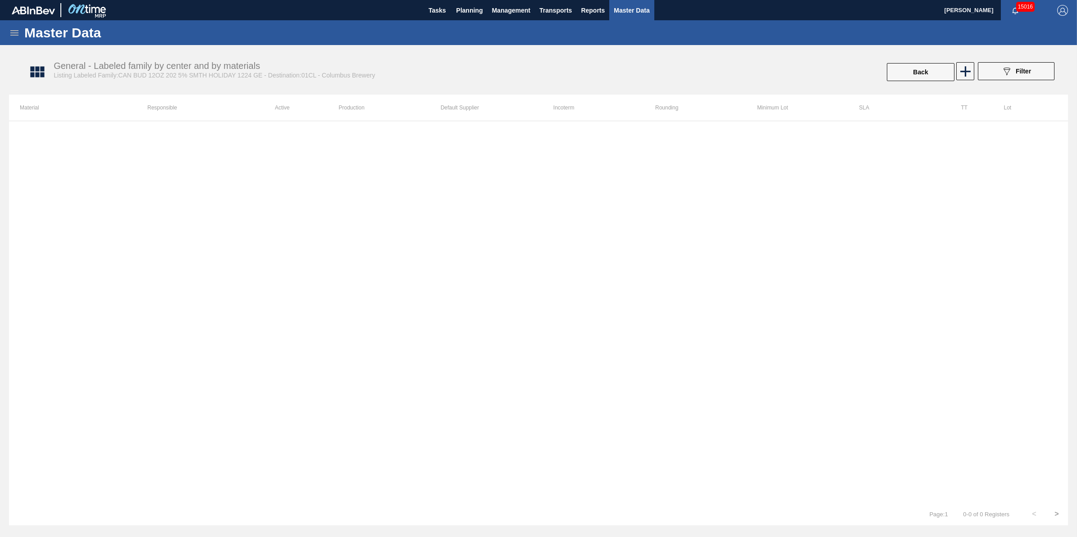  What do you see at coordinates (157, 66) in the screenshot?
I see `span: General - Labeled family by center and by materials` at bounding box center [157, 66].